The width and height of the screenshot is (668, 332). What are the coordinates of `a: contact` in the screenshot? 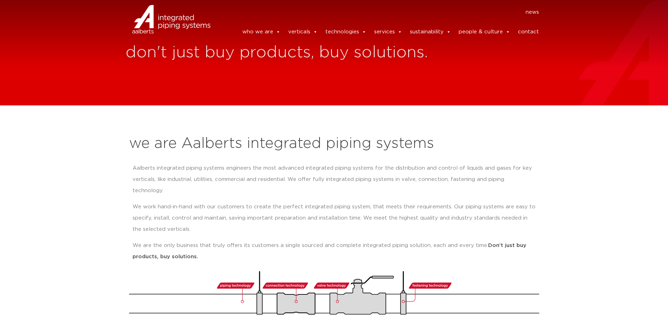 It's located at (529, 32).